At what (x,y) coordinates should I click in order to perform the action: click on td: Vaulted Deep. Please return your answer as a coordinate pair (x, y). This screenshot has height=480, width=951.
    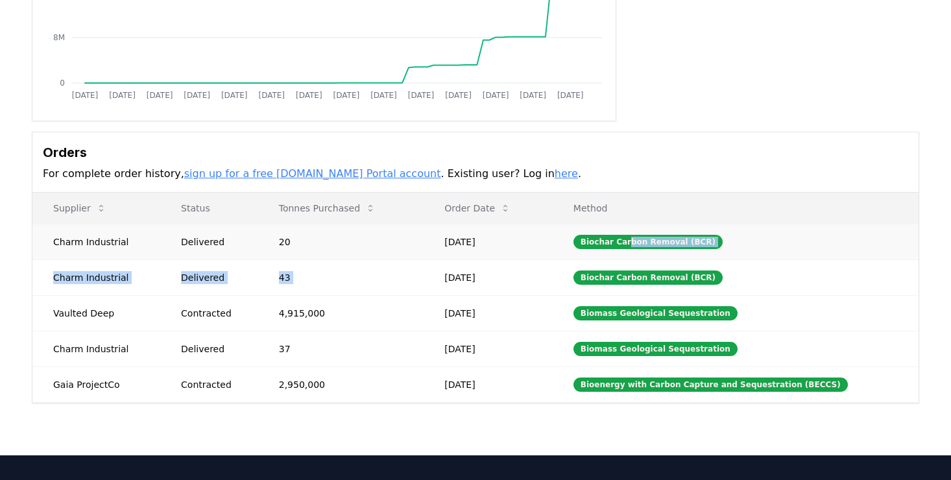
    Looking at the image, I should click on (96, 313).